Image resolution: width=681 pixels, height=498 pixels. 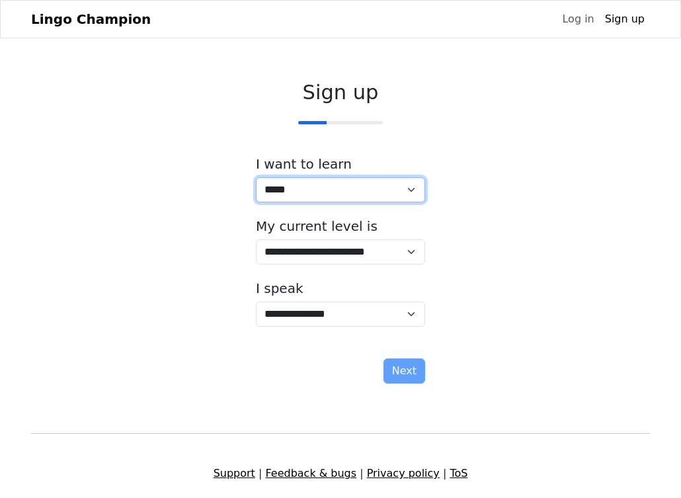 I want to click on a: Sign up, so click(x=625, y=19).